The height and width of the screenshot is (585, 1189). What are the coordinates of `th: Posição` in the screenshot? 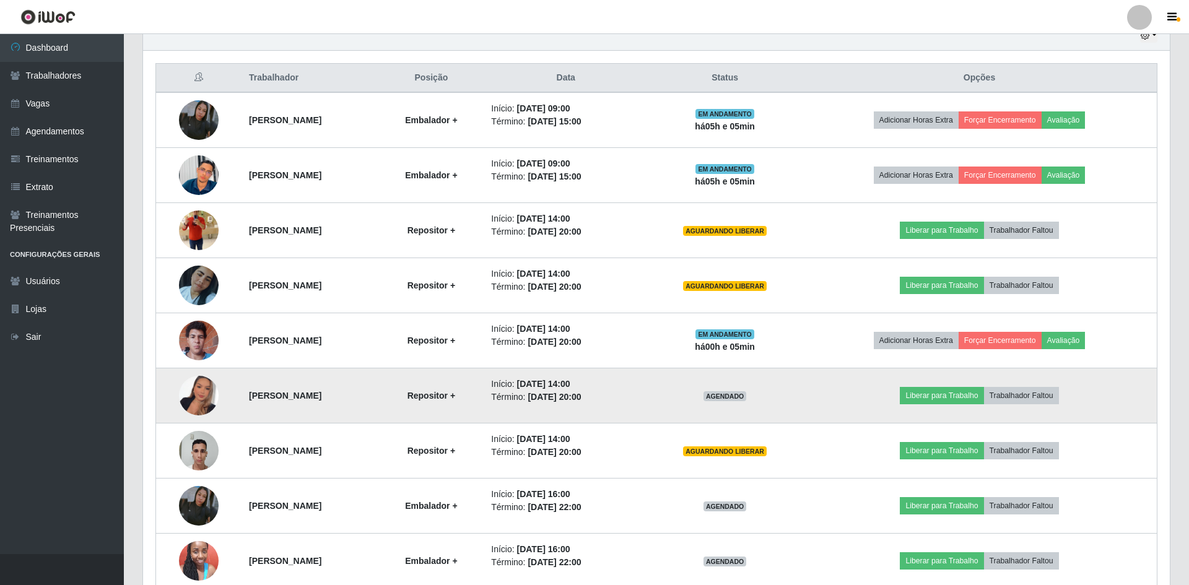 It's located at (432, 78).